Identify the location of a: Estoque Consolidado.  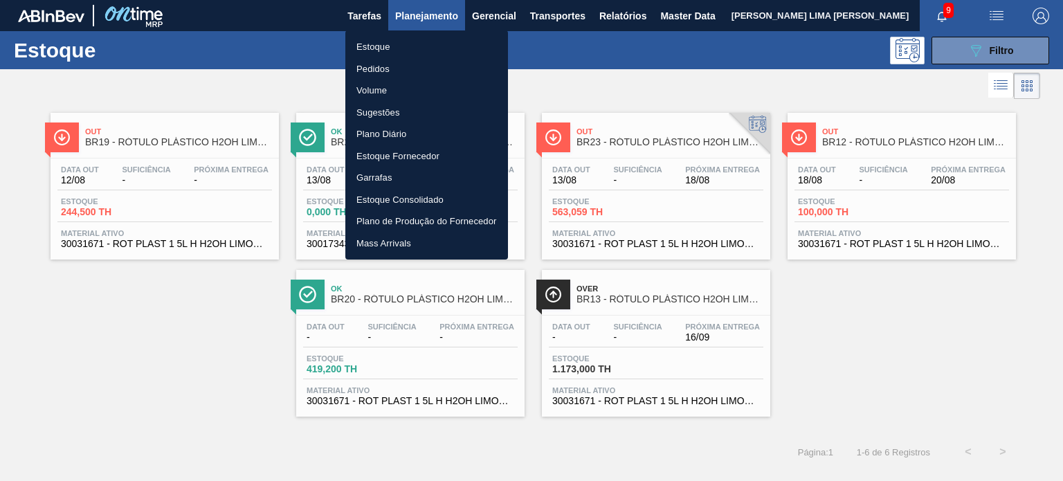
(426, 200).